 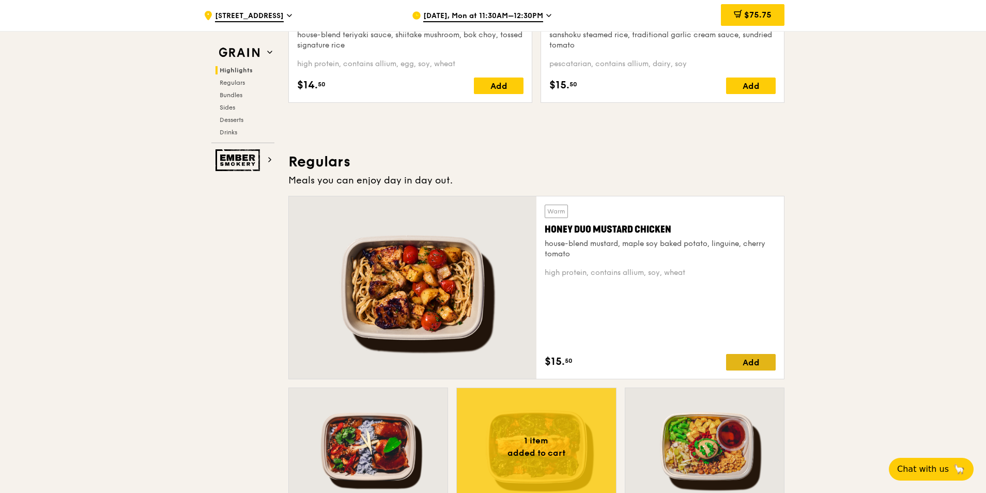 I want to click on span: Desserts, so click(x=231, y=120).